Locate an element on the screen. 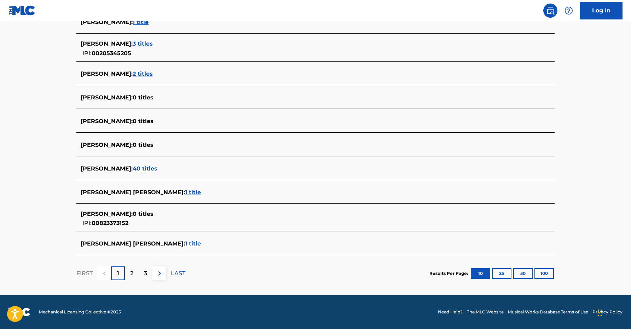  a: Log In is located at coordinates (601, 11).